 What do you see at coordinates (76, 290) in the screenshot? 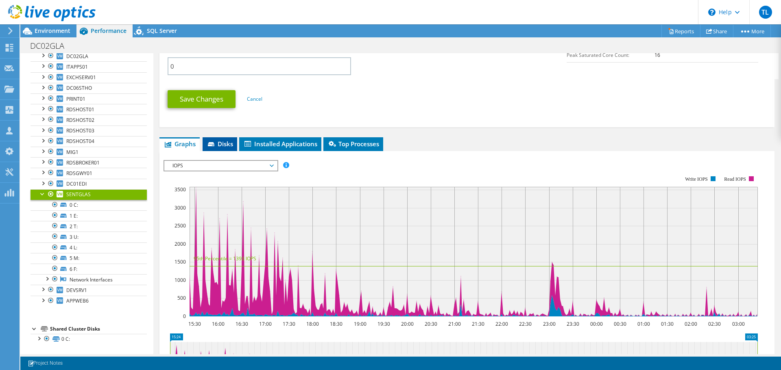
I see `span: DEVSRV1` at bounding box center [76, 290].